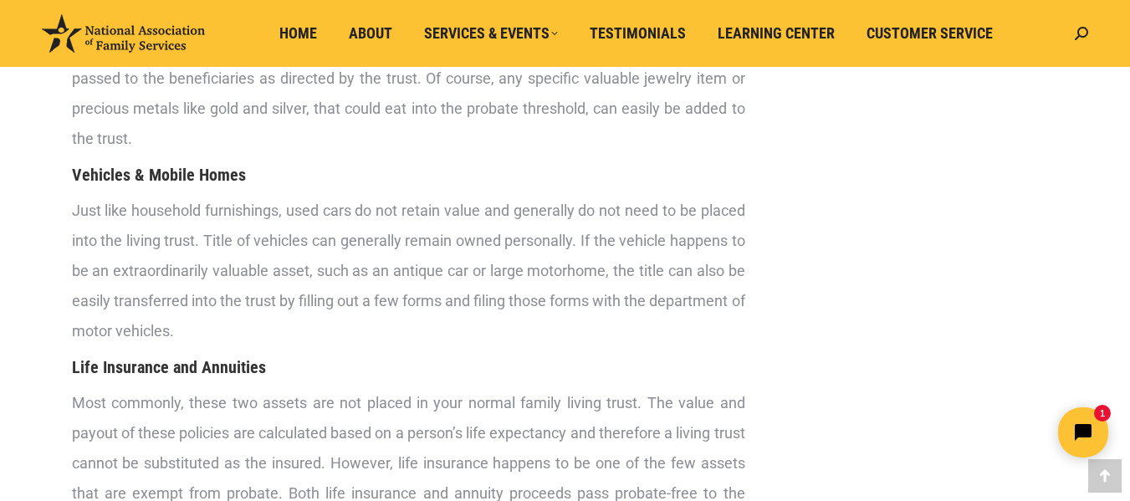 The image size is (1130, 501). I want to click on strong: Life Insurance and Annuities, so click(169, 367).